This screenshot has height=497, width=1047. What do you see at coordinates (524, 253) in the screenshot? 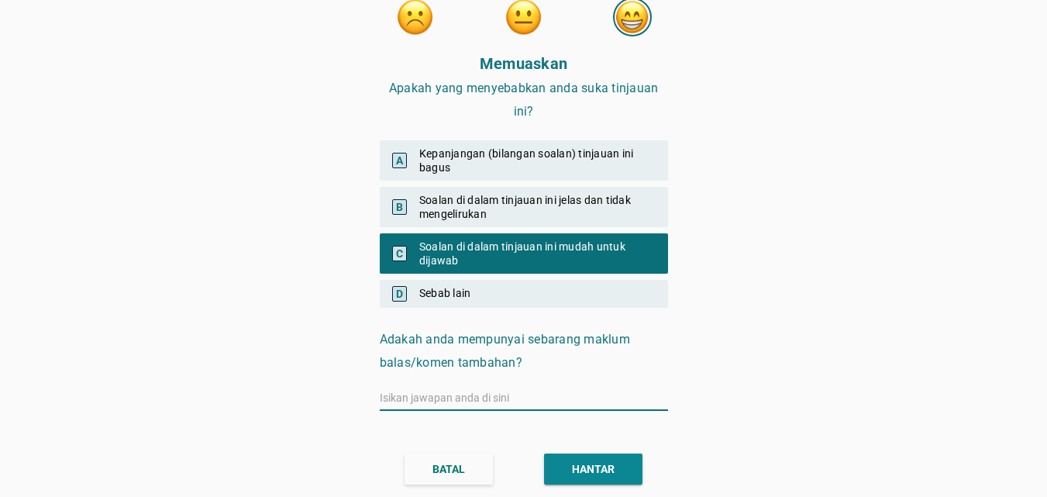
I see `div: Soalan di dalam tinjauan ini mudah untuk dijawab` at bounding box center [524, 253].